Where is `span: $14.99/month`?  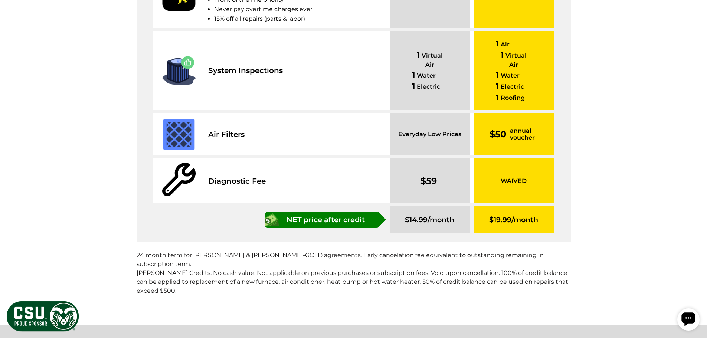 span: $14.99/month is located at coordinates (429, 220).